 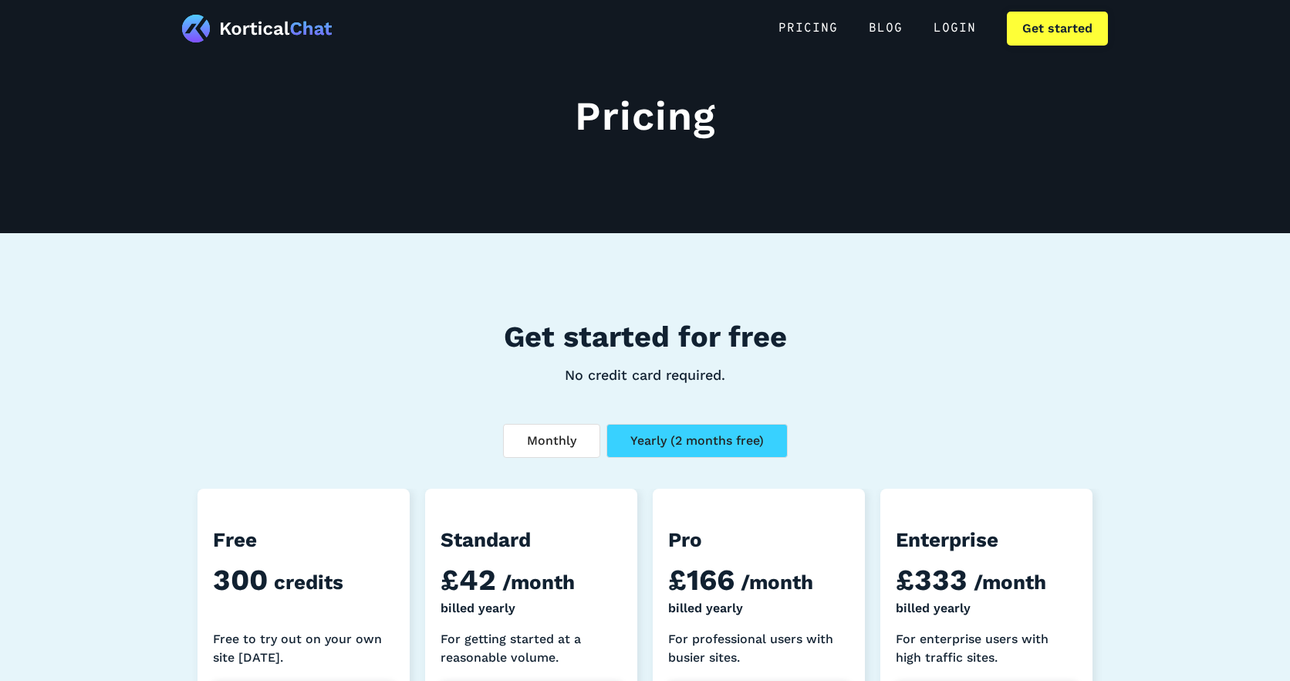 I want to click on h3: credits, so click(x=309, y=583).